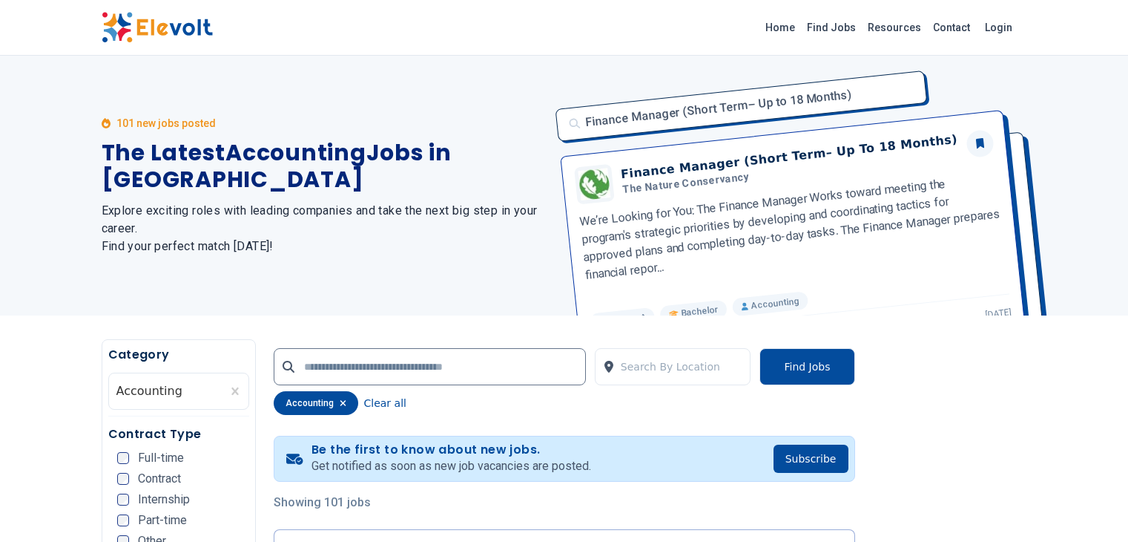 Image resolution: width=1128 pixels, height=542 pixels. Describe the element at coordinates (385, 403) in the screenshot. I see `button: Clear all` at that location.